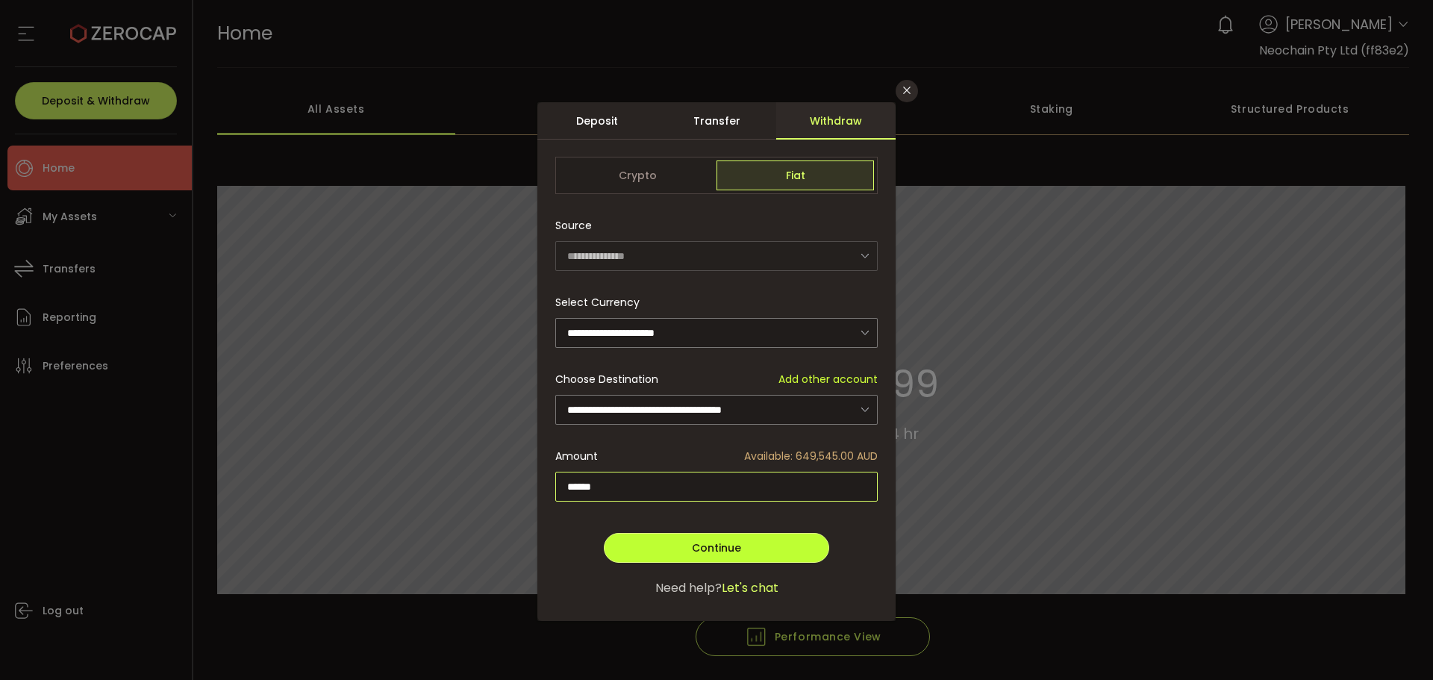 This screenshot has height=680, width=1433. Describe the element at coordinates (607, 379) in the screenshot. I see `span: Choose Destination` at that location.